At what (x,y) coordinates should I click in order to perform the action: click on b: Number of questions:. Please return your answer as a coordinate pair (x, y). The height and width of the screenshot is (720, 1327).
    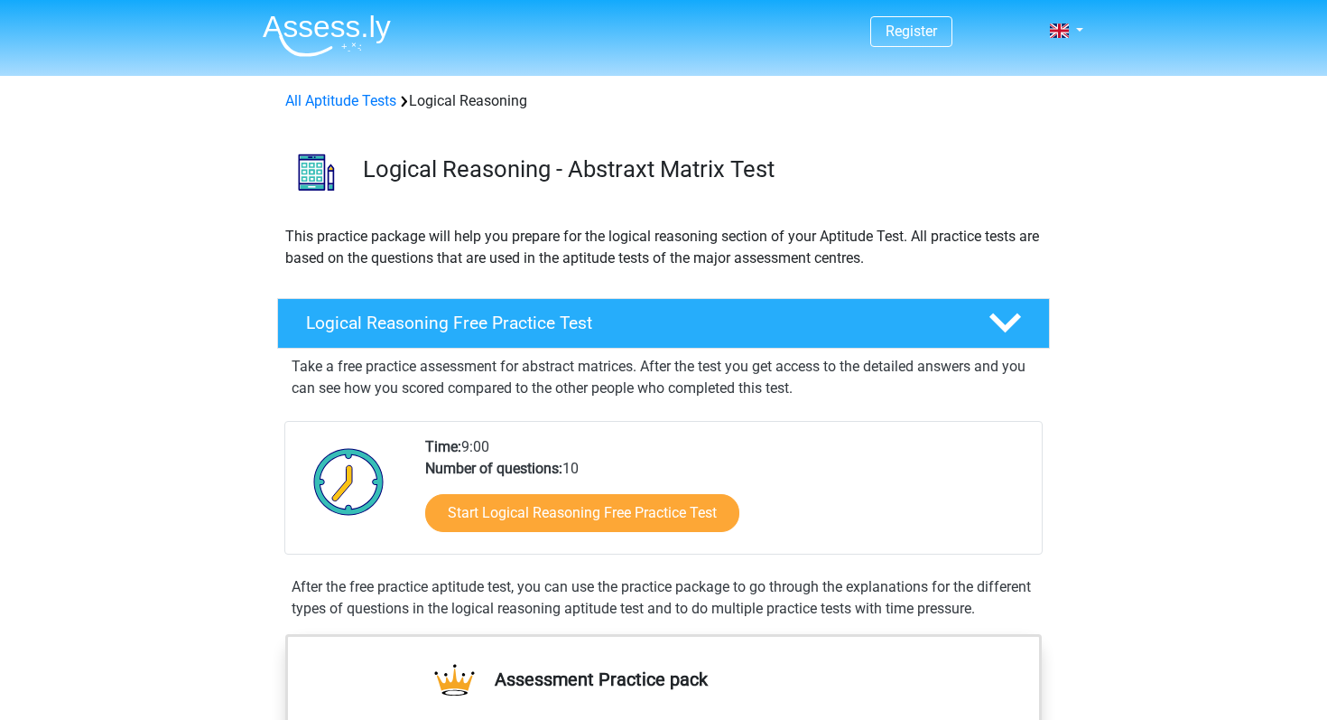
    Looking at the image, I should click on (494, 468).